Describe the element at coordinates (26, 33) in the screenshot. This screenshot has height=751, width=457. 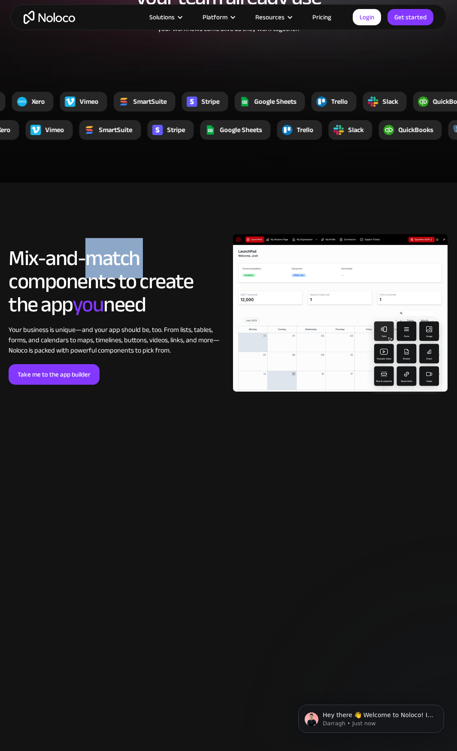
I see `img: Profile image for Darragh` at that location.